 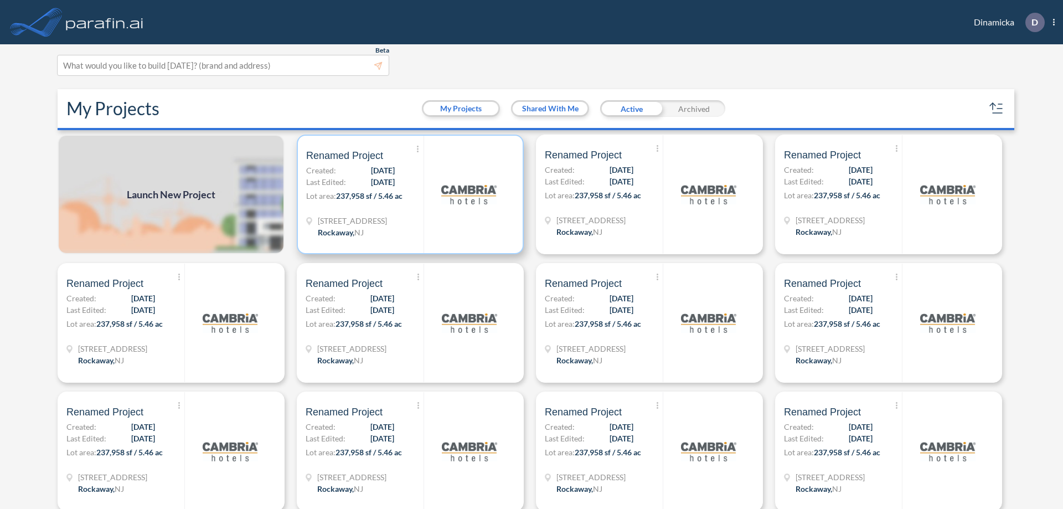 I want to click on p: D, so click(x=1035, y=22).